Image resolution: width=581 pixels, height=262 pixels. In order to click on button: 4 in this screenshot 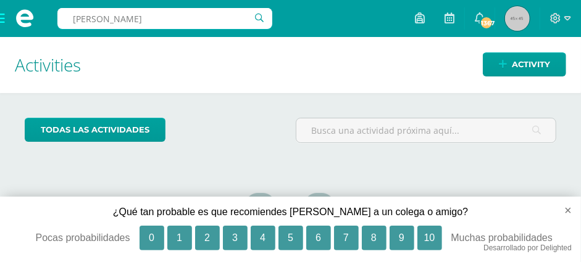, I will do `click(263, 238)`.